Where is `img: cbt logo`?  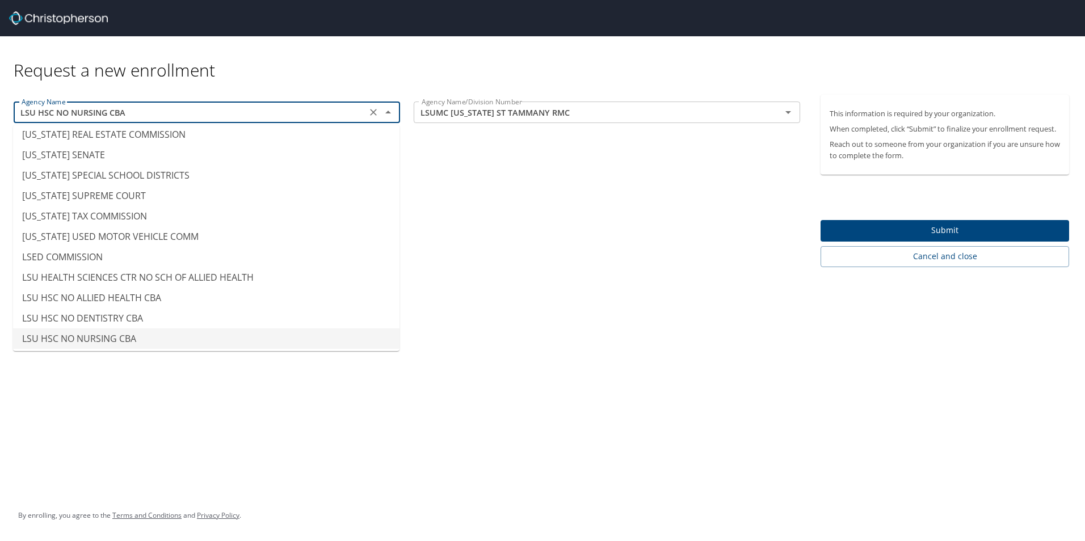
img: cbt logo is located at coordinates (58, 18).